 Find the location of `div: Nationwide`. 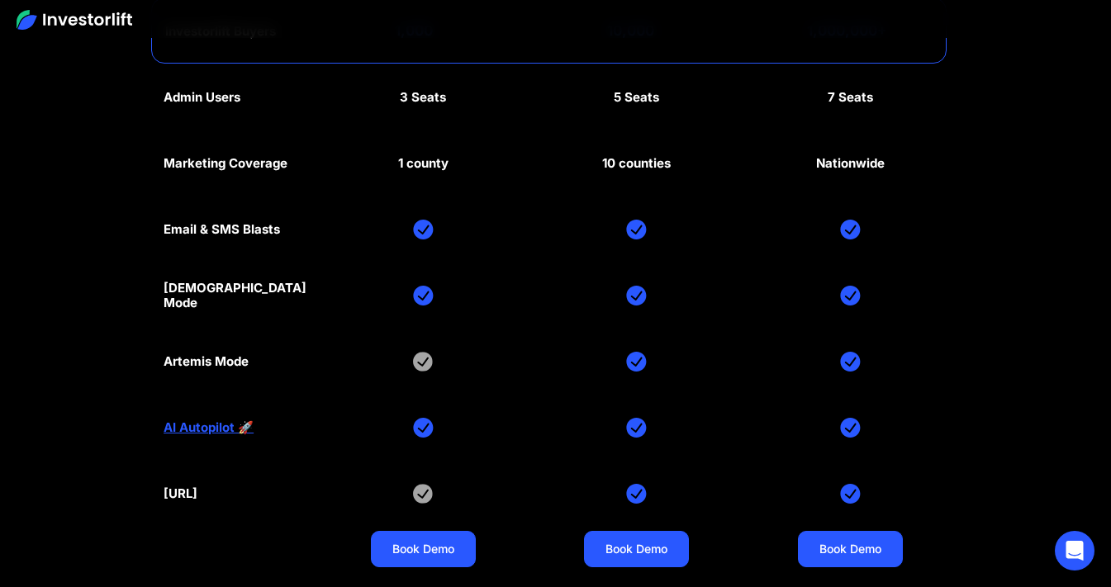

div: Nationwide is located at coordinates (850, 164).